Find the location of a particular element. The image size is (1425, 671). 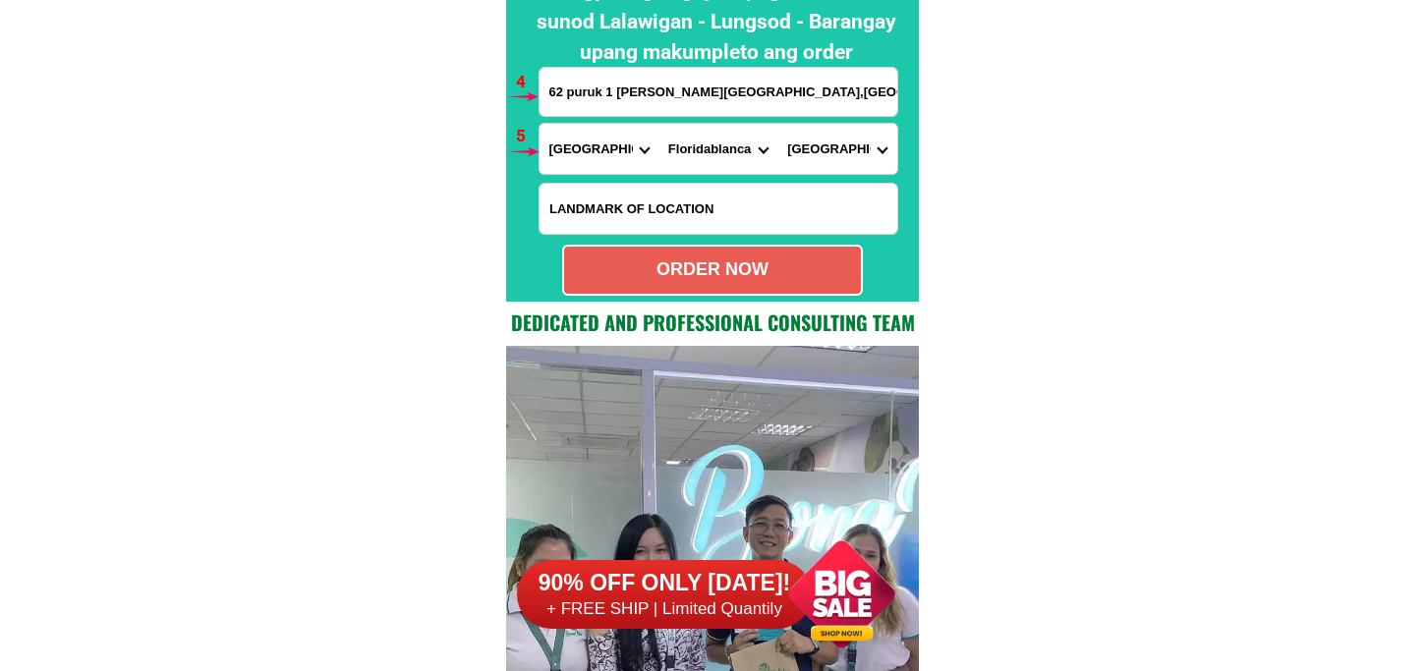

div: ORDER NOW is located at coordinates (713, 269).